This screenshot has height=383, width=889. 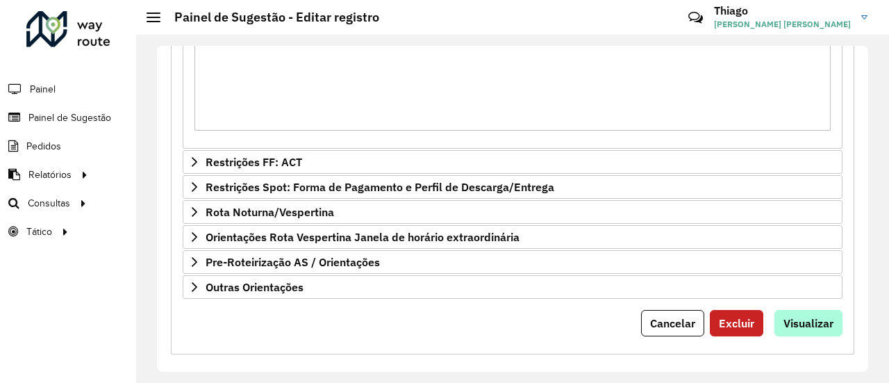 I want to click on a: Rota Noturna/Vespertina, so click(x=512, y=212).